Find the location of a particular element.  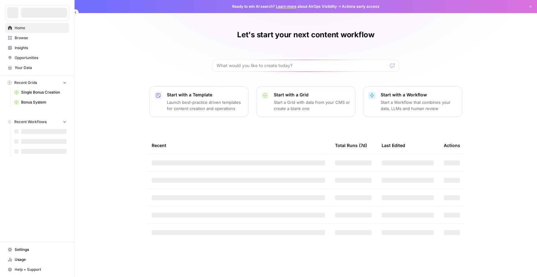

span: Browse is located at coordinates (40, 38).